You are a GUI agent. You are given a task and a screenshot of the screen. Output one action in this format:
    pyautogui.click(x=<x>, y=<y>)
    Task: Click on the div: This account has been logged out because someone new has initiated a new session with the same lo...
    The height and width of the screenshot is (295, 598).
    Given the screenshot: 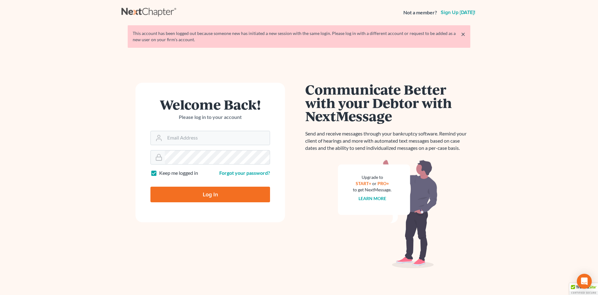 What is the action you would take?
    pyautogui.click(x=299, y=36)
    